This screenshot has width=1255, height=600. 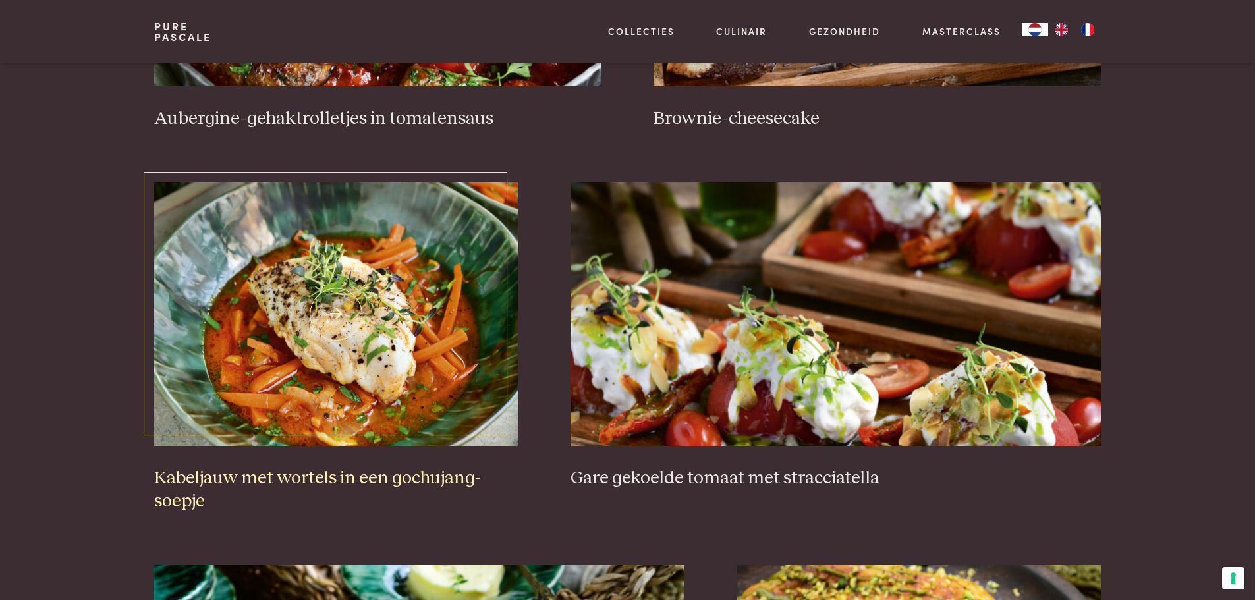 I want to click on h3: Aubergine-gehaktrolletjes in tomatensaus, so click(x=378, y=119).